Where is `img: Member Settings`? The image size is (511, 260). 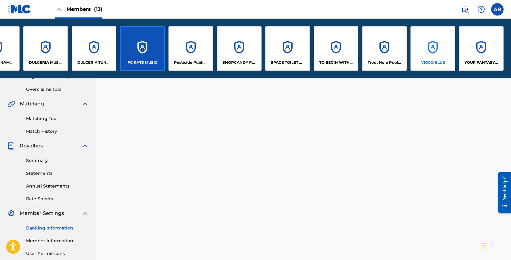
img: Member Settings is located at coordinates (11, 213).